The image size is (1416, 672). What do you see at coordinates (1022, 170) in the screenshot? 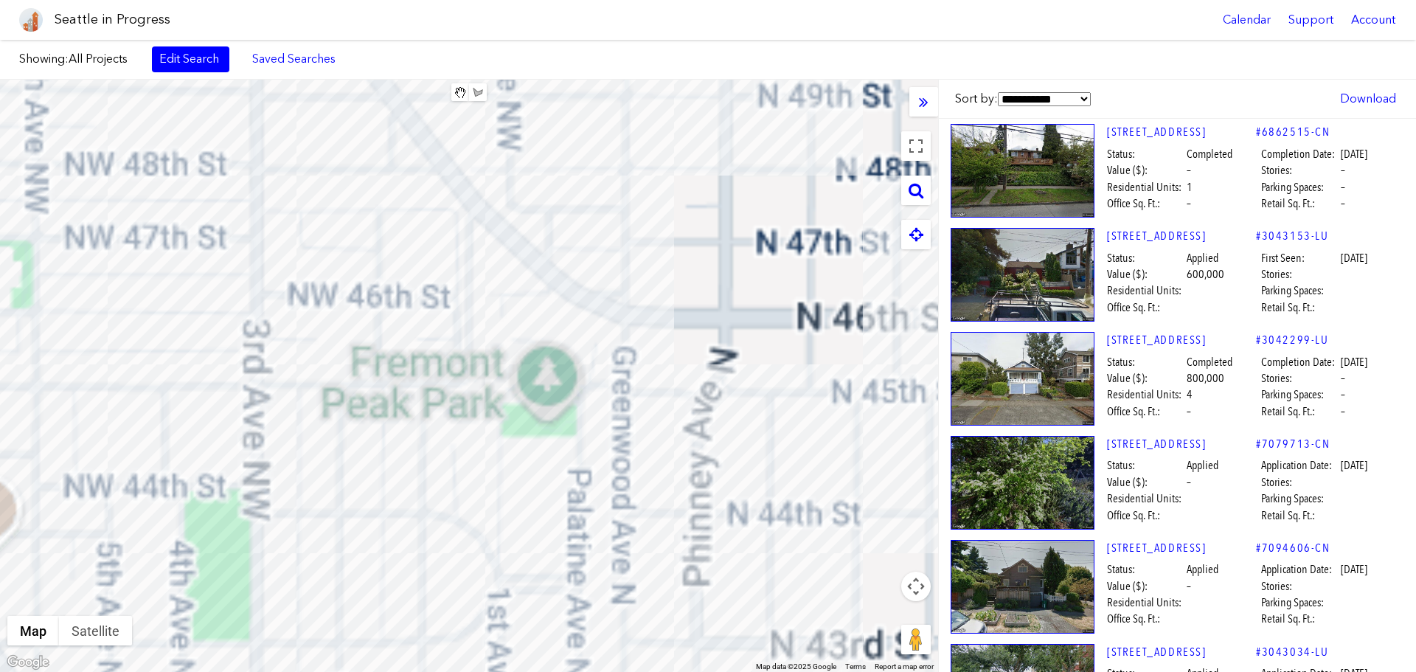
I see `img: 4322_3RD_AVE_NW_SEATTLE.jpg` at bounding box center [1022, 170].